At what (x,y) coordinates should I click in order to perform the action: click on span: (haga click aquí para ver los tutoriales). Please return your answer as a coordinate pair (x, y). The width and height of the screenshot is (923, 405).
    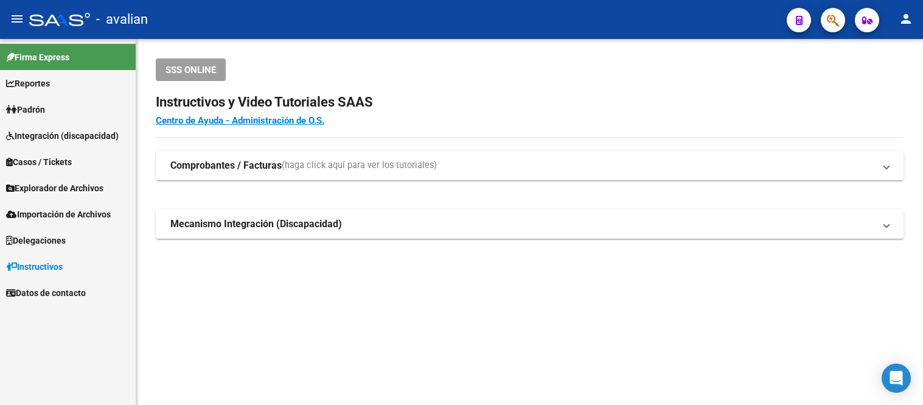
    Looking at the image, I should click on (359, 166).